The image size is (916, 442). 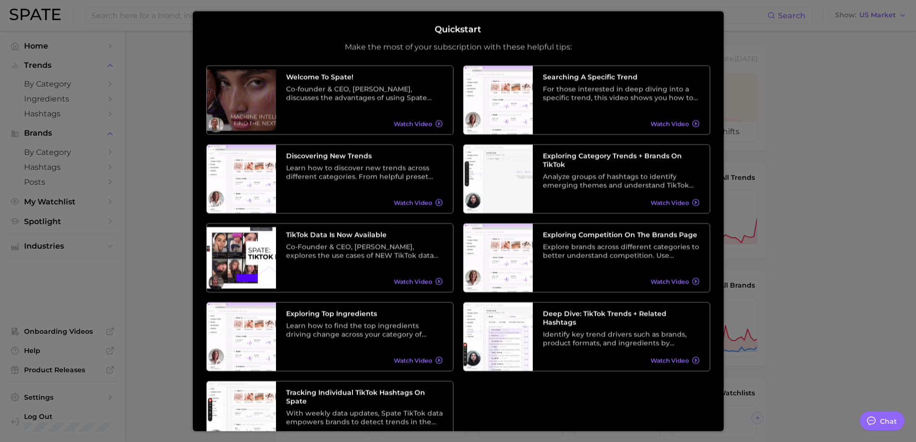 What do you see at coordinates (365, 77) in the screenshot?
I see `h3: Welcome to Spate!` at bounding box center [365, 77].